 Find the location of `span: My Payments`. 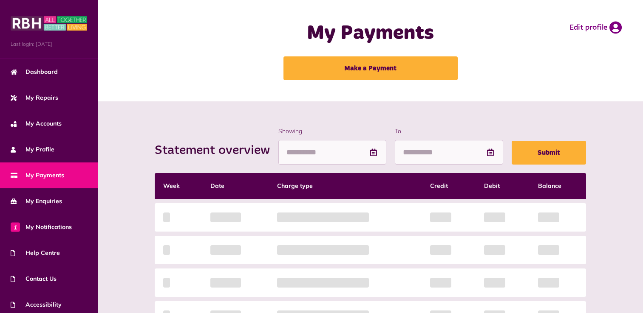

span: My Payments is located at coordinates (37, 175).